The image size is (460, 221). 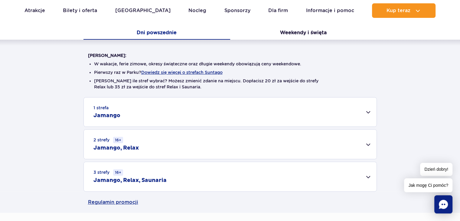 What do you see at coordinates (443, 204) in the screenshot?
I see `div: Chat` at bounding box center [443, 204].